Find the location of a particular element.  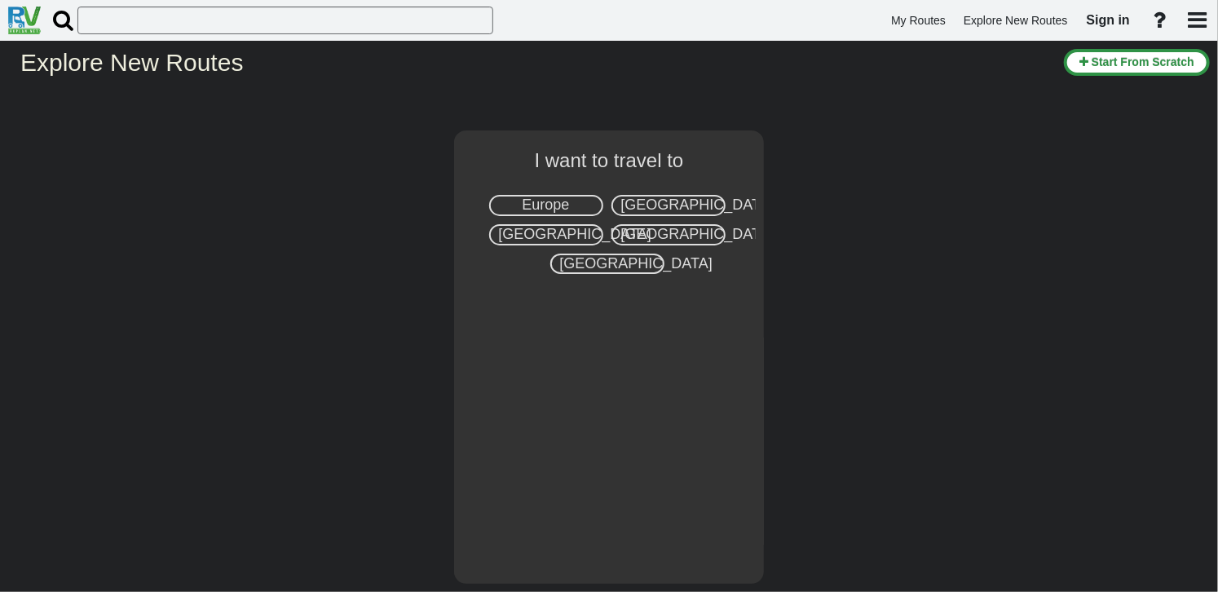

a: Sign in is located at coordinates (1108, 20).